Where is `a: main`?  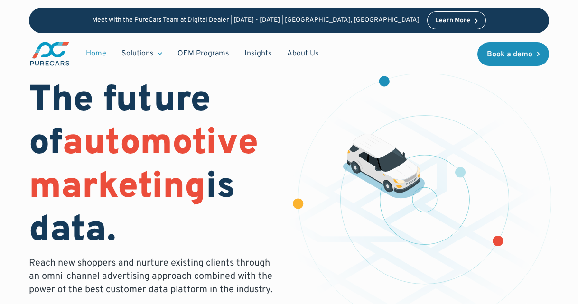
a: main is located at coordinates (50, 54).